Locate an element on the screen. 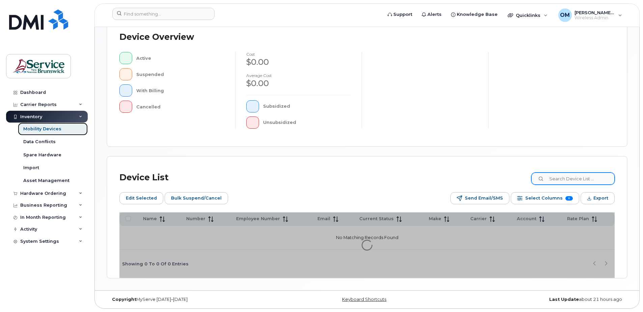 This screenshot has height=312, width=643. span: Knowledge Base is located at coordinates (477, 15).